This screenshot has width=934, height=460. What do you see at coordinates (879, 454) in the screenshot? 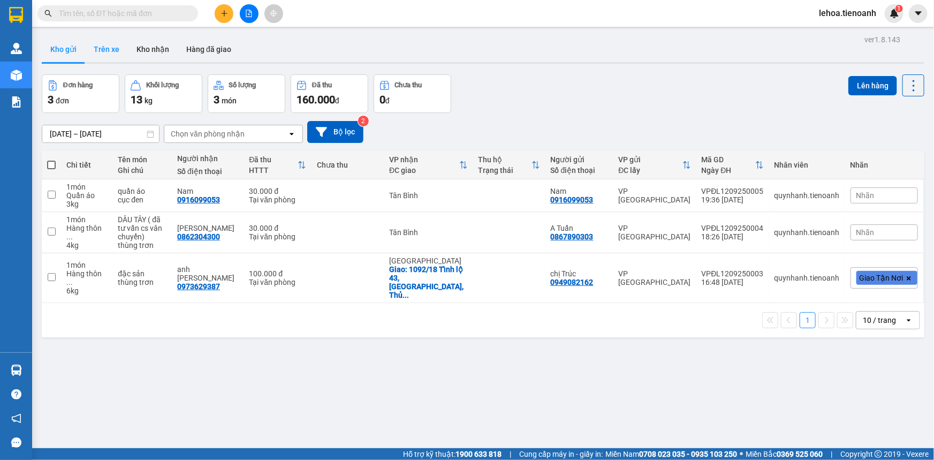
I see `span: copyright` at bounding box center [879, 454].